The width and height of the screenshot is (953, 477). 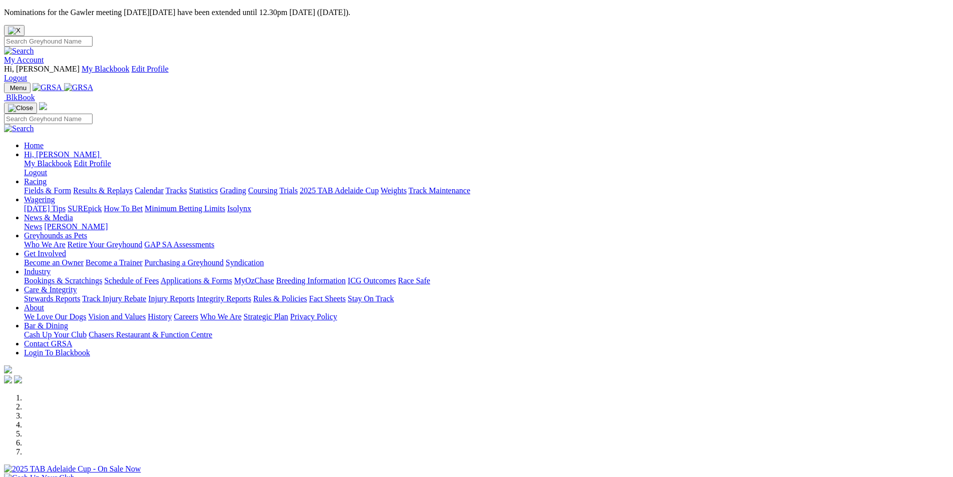 I want to click on a: Grading, so click(x=233, y=190).